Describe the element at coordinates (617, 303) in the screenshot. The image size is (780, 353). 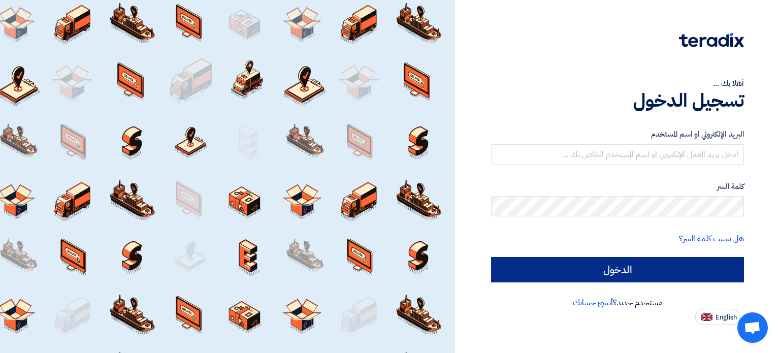
I see `div: مستخدم جديد؟` at that location.